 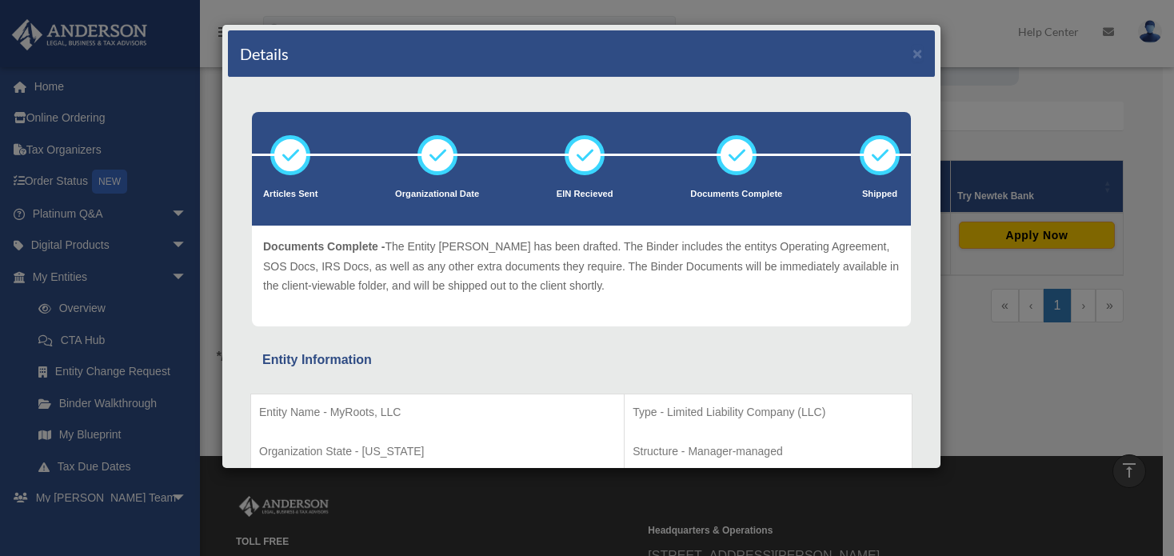 What do you see at coordinates (585, 194) in the screenshot?
I see `p: EIN Recieved` at bounding box center [585, 194].